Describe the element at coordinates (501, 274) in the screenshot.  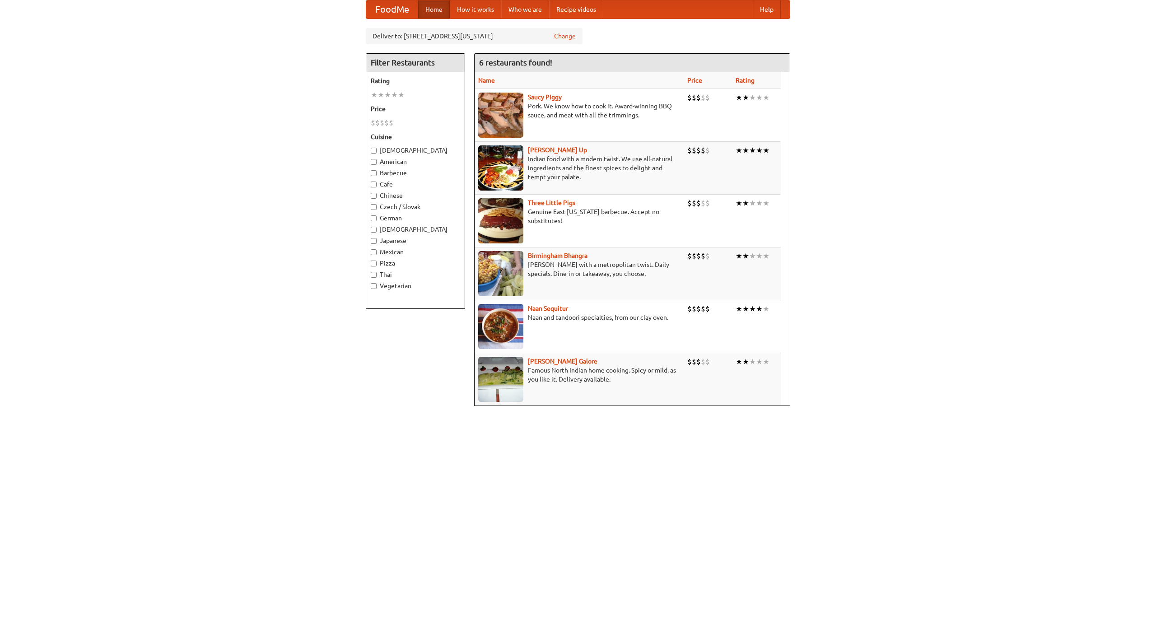
I see `img: bhangra.jpg` at that location.